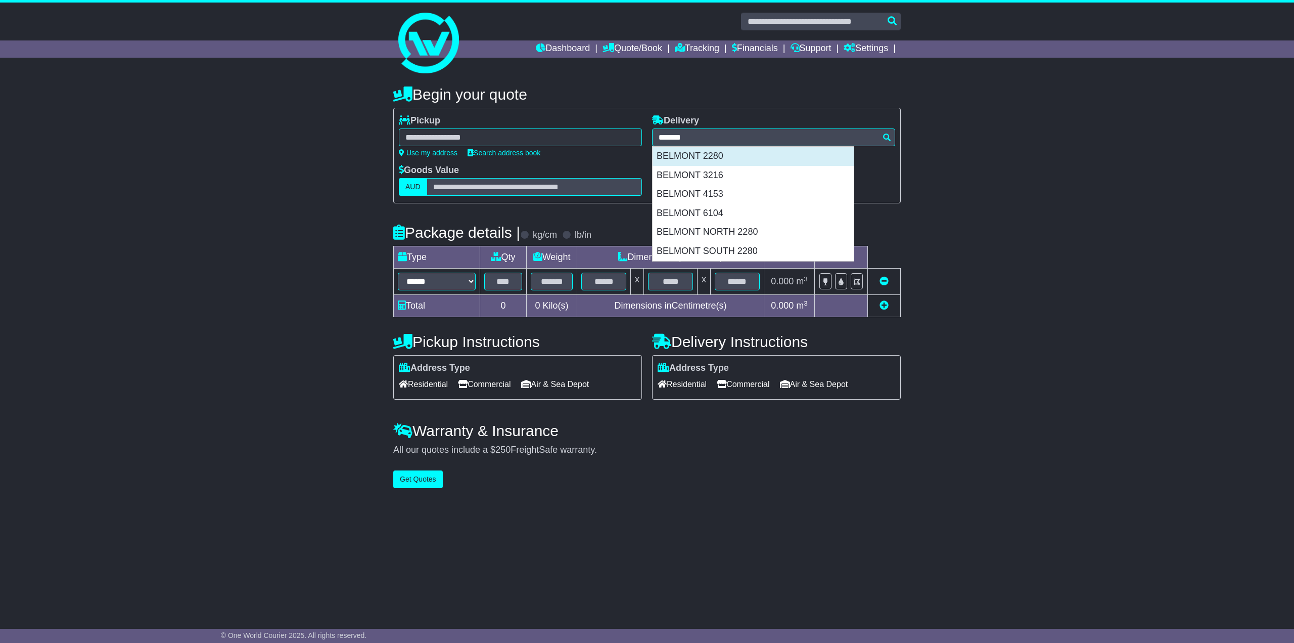 This screenshot has width=1294, height=643. Describe the element at coordinates (418, 479) in the screenshot. I see `button: Get Quotes` at that location.